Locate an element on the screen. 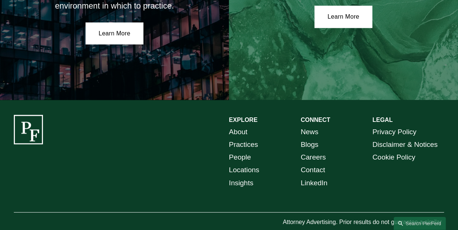 The image size is (458, 230). a: Blogs is located at coordinates (309, 145).